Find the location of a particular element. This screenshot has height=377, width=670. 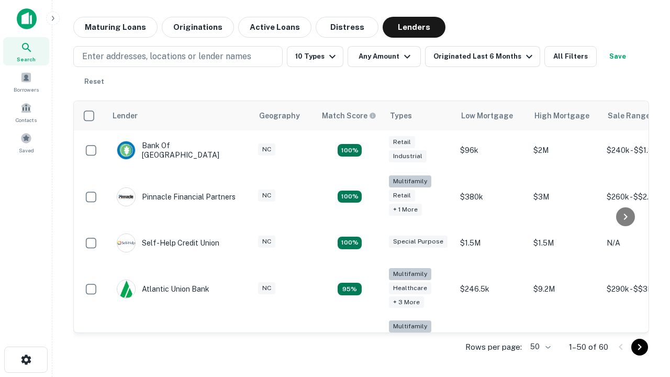

button: Lenders is located at coordinates (414, 27).